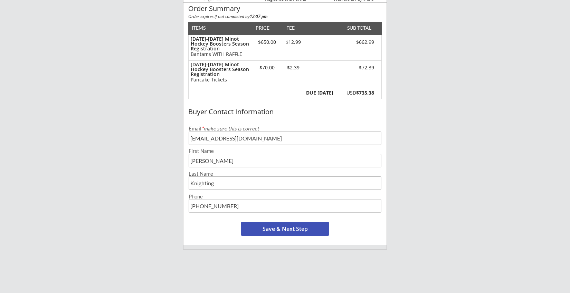 This screenshot has height=293, width=570. I want to click on div: USD, so click(356, 93).